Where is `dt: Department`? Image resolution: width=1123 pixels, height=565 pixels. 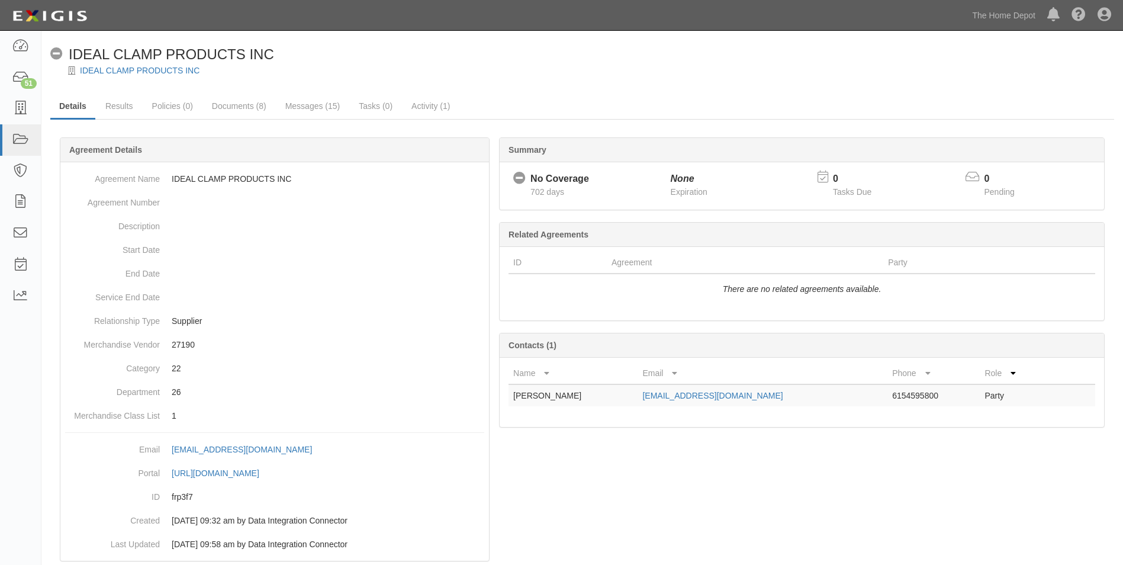 dt: Department is located at coordinates (112, 389).